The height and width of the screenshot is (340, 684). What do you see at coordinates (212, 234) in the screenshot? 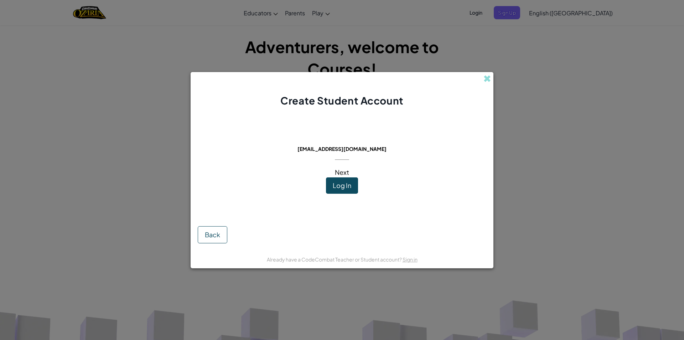
I see `span: Back` at bounding box center [212, 234].